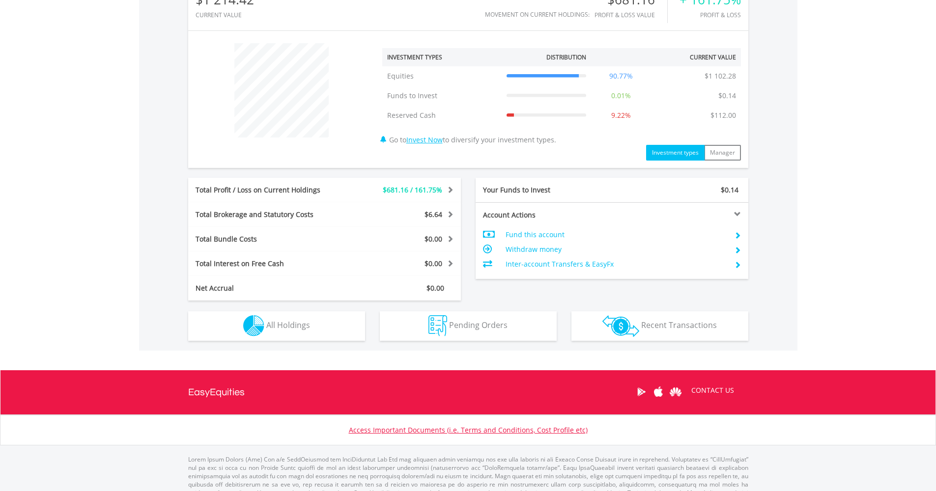 Image resolution: width=936 pixels, height=491 pixels. I want to click on a: Google Play, so click(641, 392).